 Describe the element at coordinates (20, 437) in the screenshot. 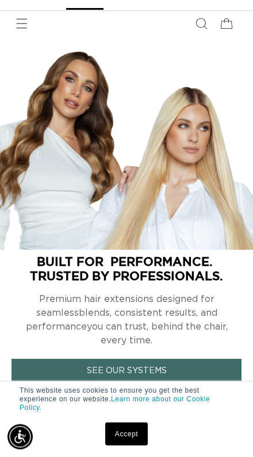

I see `div: Accessibility Menu` at that location.